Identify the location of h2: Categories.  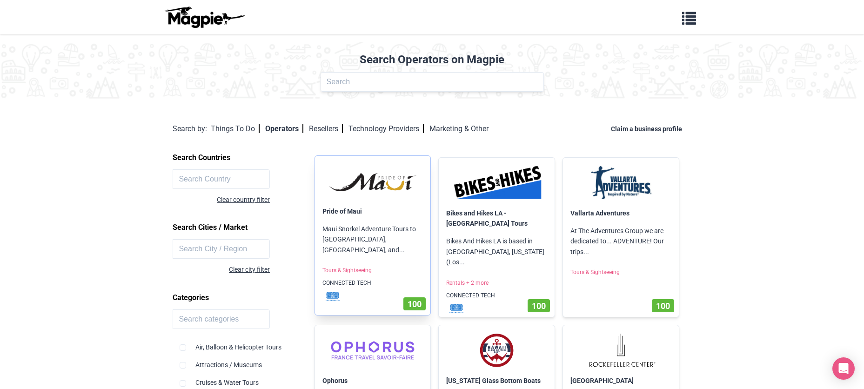
(237, 298).